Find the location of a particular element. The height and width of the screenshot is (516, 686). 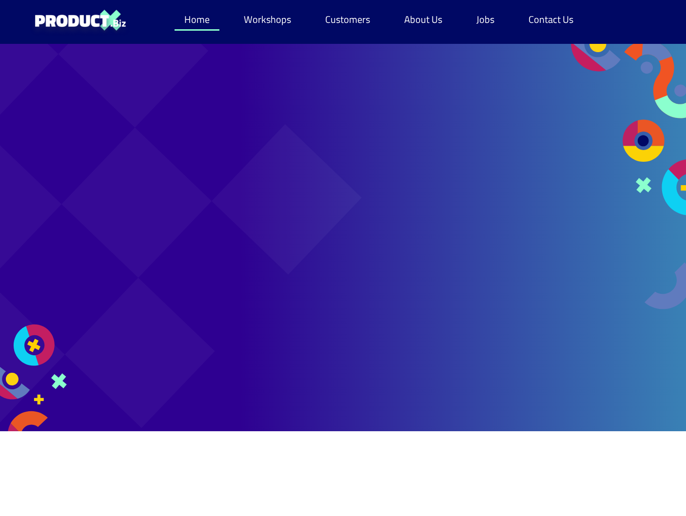

a: Workshops is located at coordinates (267, 19).